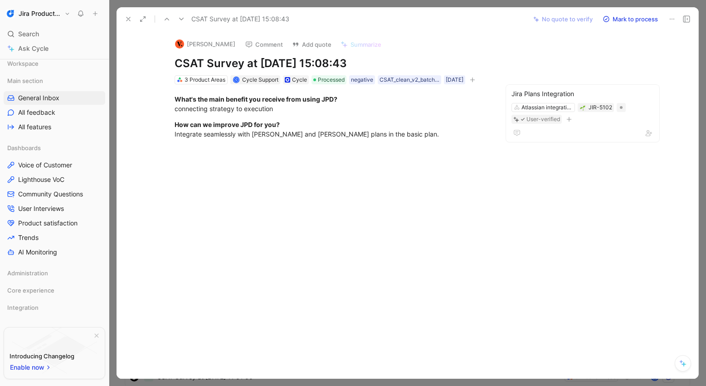  Describe the element at coordinates (54, 127) in the screenshot. I see `a: All features` at that location.